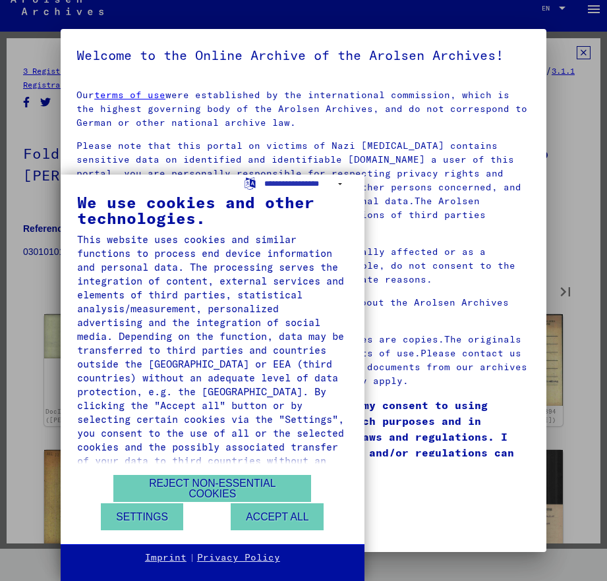  What do you see at coordinates (142, 517) in the screenshot?
I see `button: Settings` at bounding box center [142, 517].